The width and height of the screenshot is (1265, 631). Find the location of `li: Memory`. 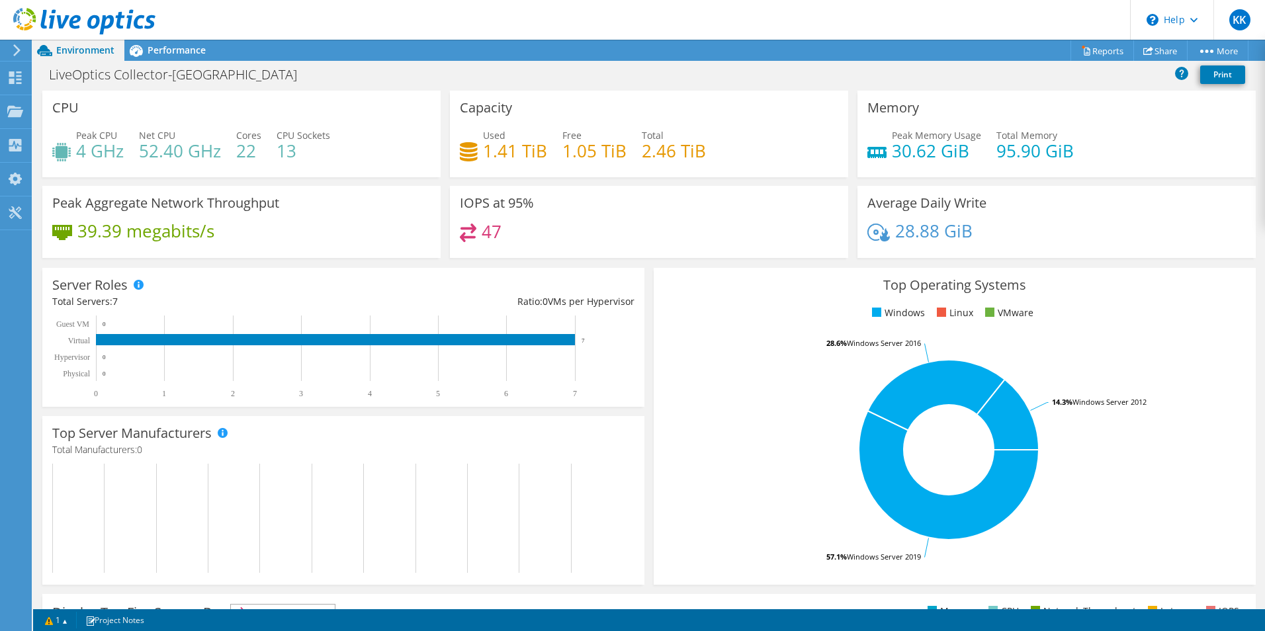

li: Memory is located at coordinates (950, 611).